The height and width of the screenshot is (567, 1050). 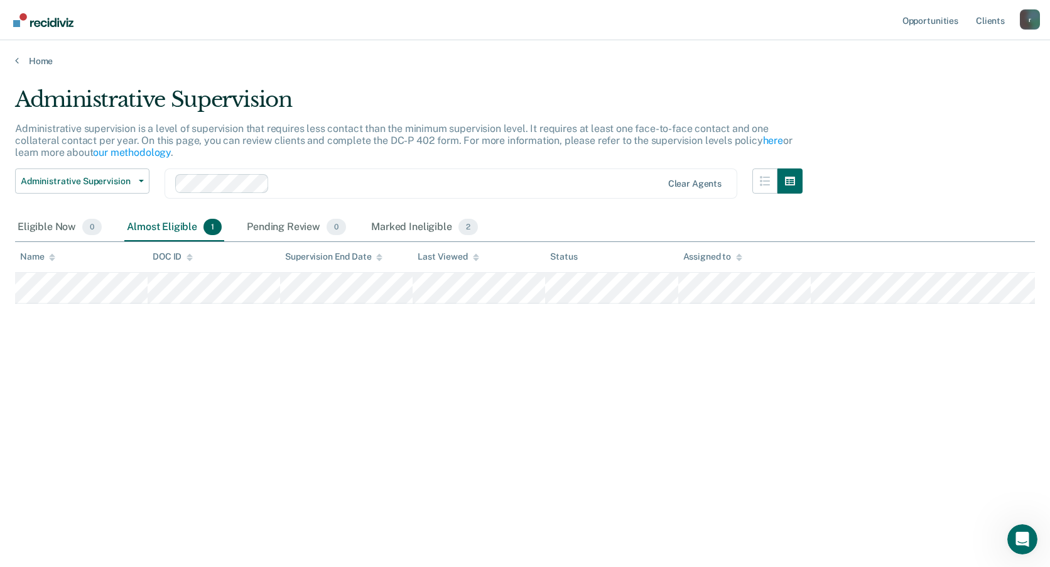 What do you see at coordinates (695, 183) in the screenshot?
I see `div: Clear agents` at bounding box center [695, 183].